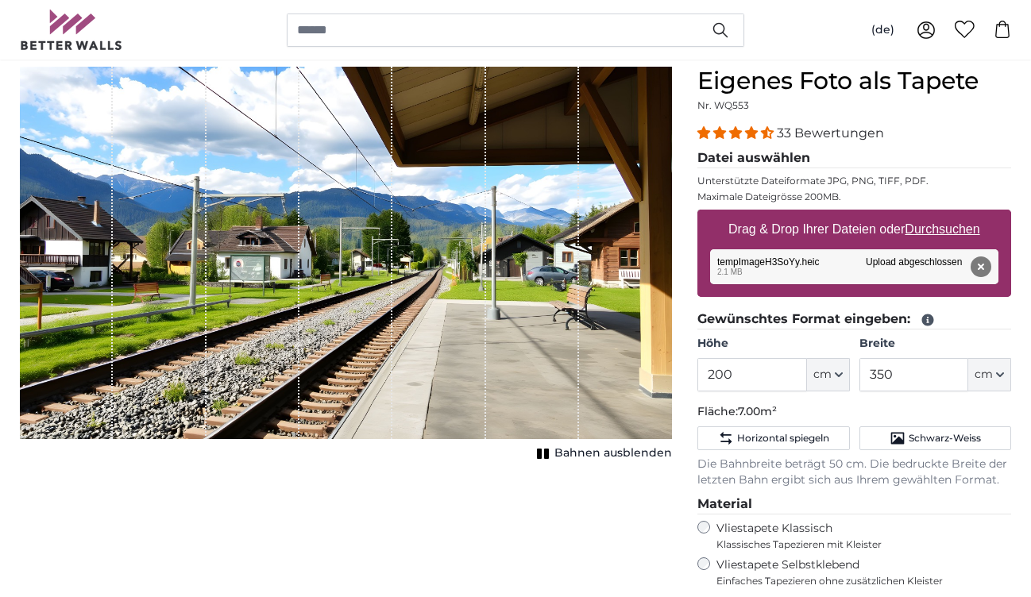  I want to click on label: Höhe, so click(773, 344).